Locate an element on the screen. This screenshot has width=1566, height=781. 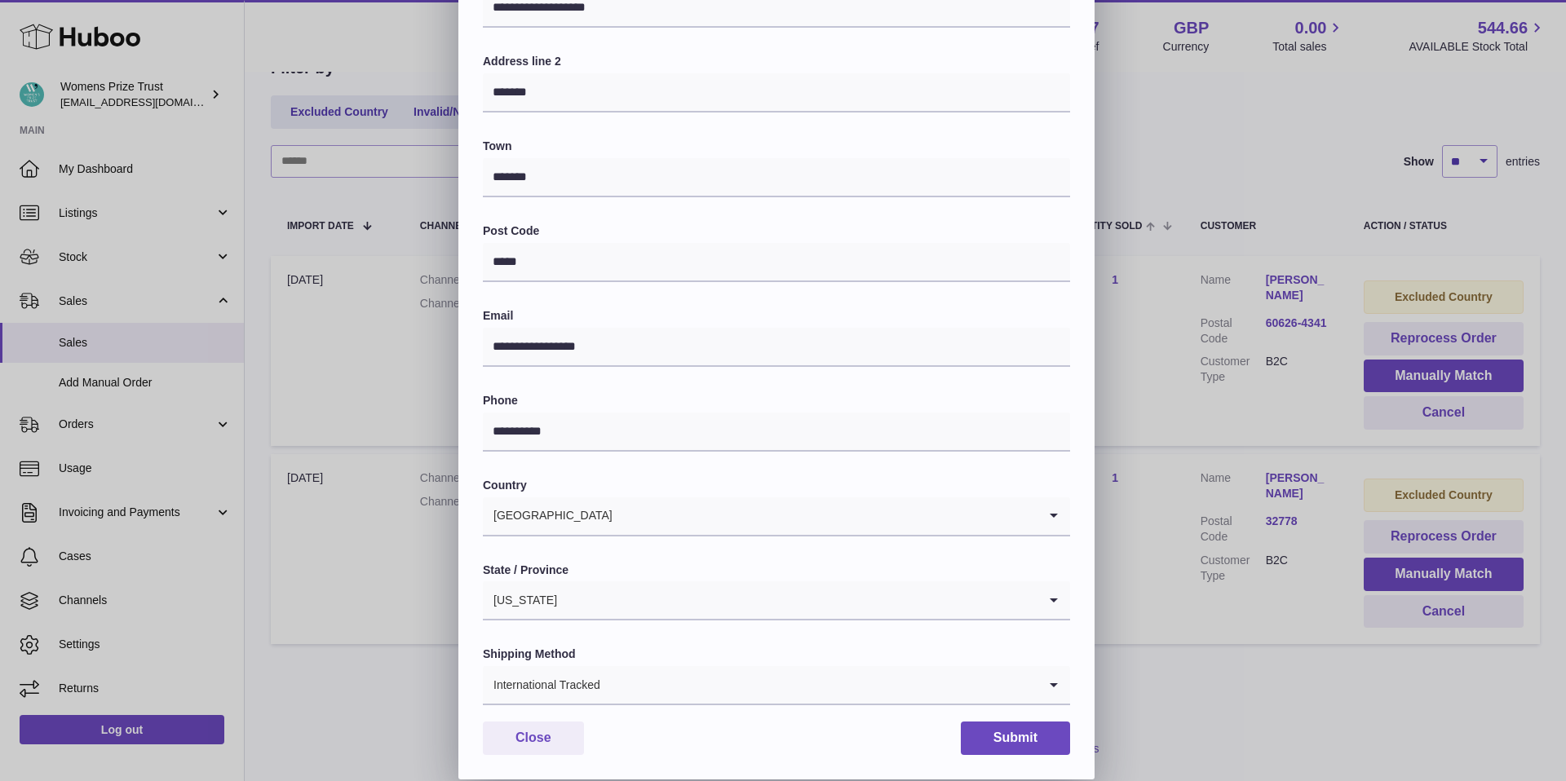
label: State / Province is located at coordinates (777, 570).